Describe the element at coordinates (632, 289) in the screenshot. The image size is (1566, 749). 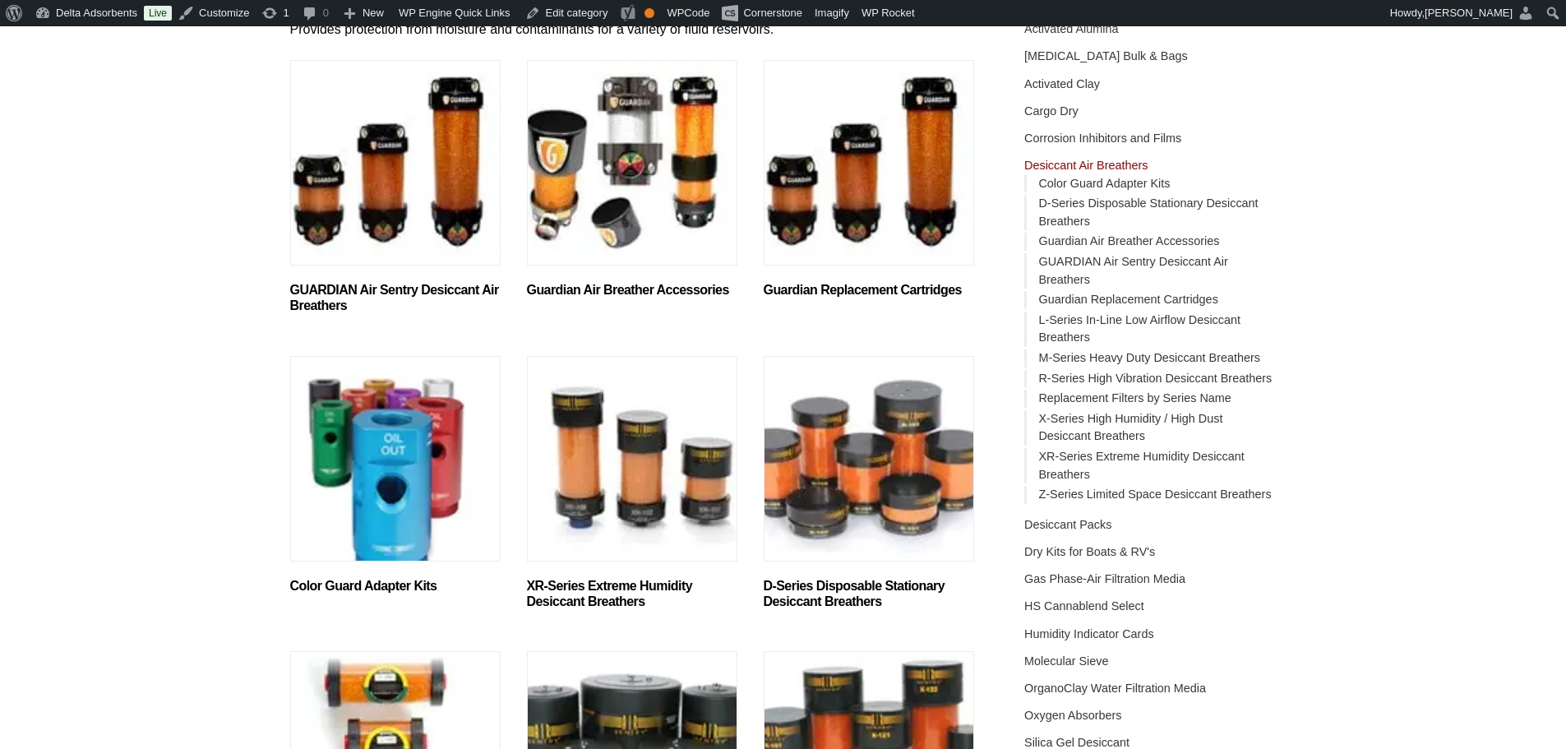
I see `h2: Guardian Air Breather Accessories` at that location.